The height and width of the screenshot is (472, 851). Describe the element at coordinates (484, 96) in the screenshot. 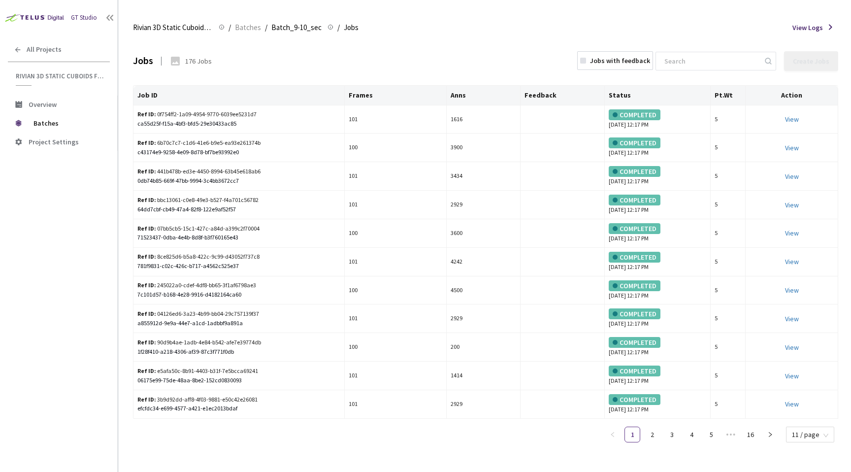

I see `th: Anns` at that location.